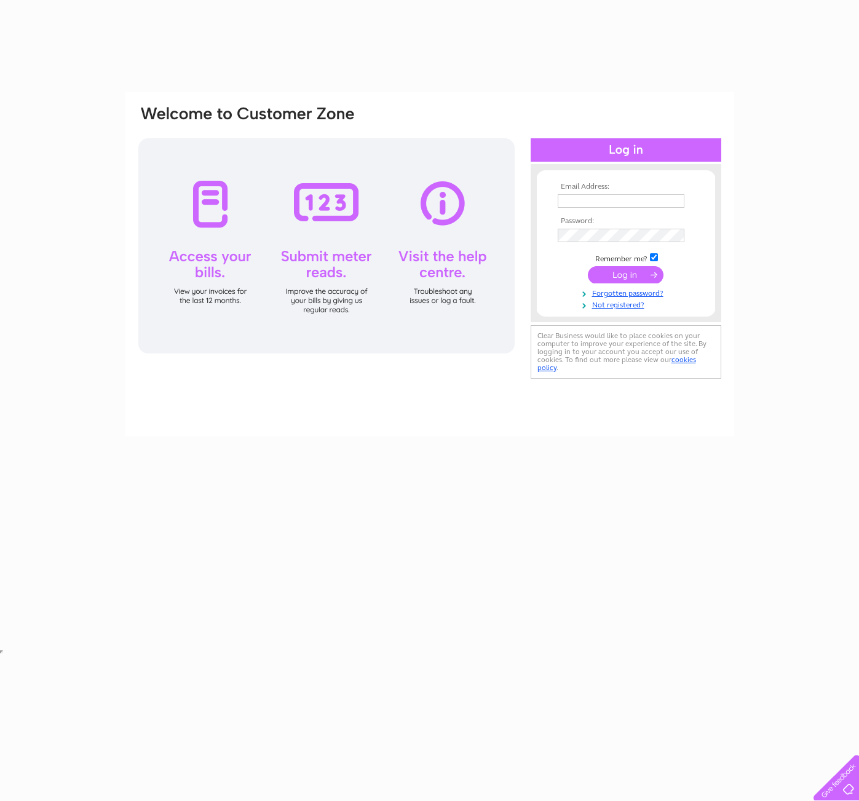  What do you see at coordinates (625, 275) in the screenshot?
I see `input: Submit` at bounding box center [625, 275].